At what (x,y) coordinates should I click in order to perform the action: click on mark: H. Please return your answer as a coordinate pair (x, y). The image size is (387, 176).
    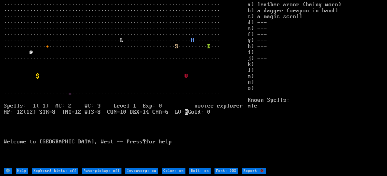
    Looking at the image, I should click on (186, 112).